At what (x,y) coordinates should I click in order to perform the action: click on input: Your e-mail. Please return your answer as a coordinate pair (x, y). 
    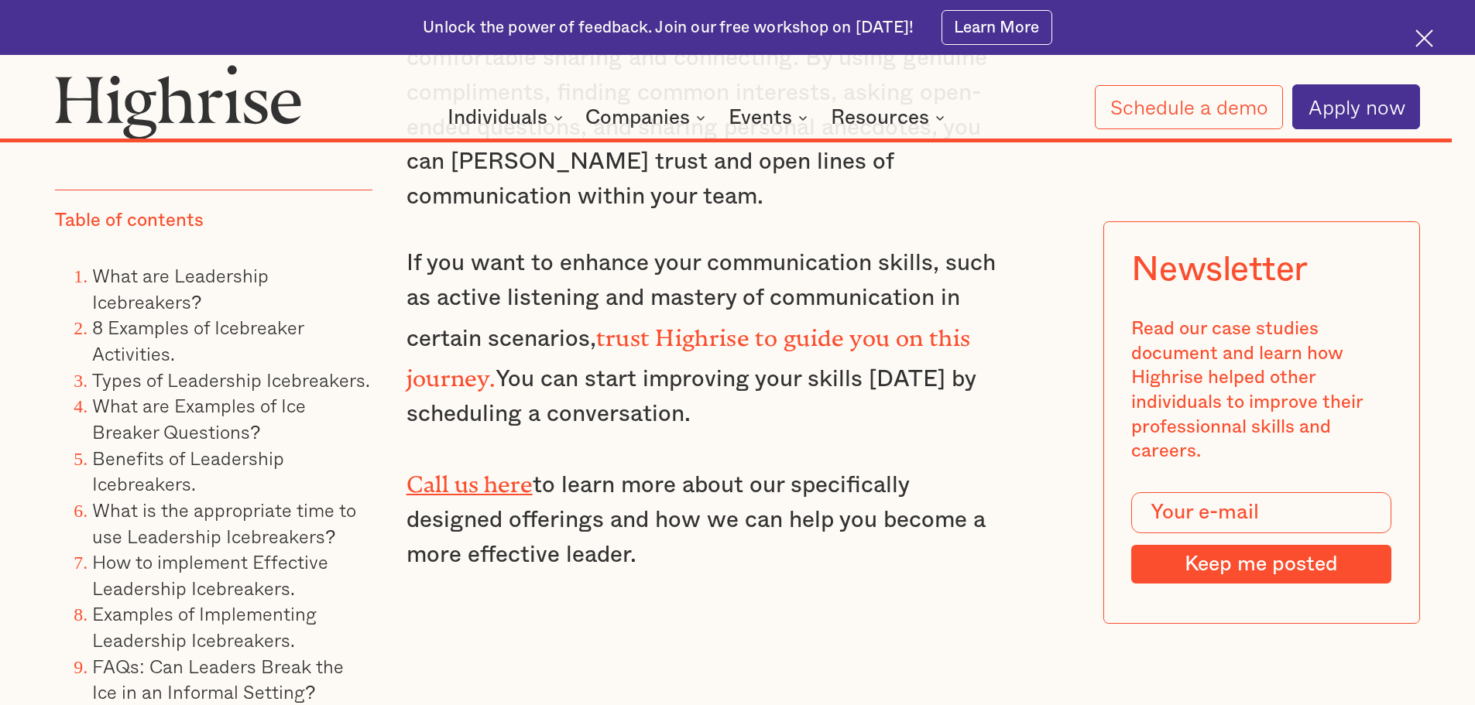
    Looking at the image, I should click on (1261, 513).